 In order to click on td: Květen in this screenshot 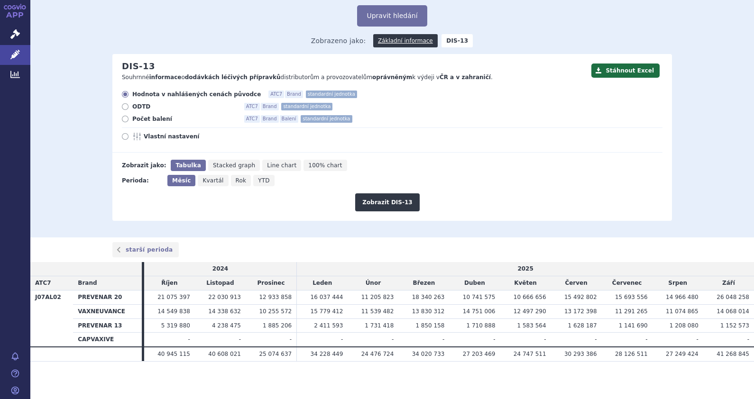, I will do `click(526, 284)`.